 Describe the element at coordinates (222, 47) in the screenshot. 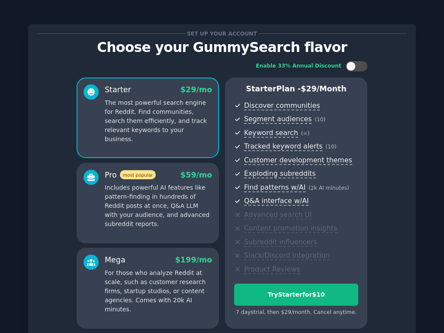

I see `p: Choose your GummySearch flavor` at that location.